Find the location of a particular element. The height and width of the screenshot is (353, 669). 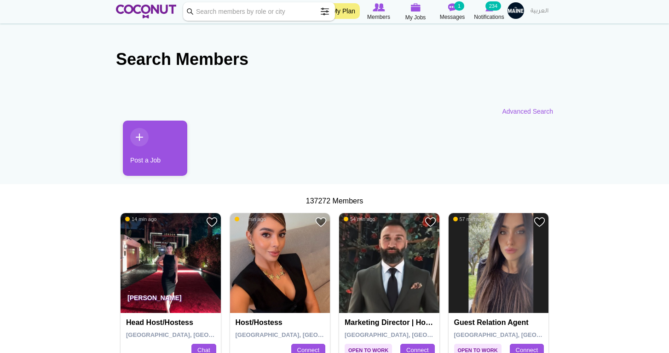

span: Messages is located at coordinates (453, 17).